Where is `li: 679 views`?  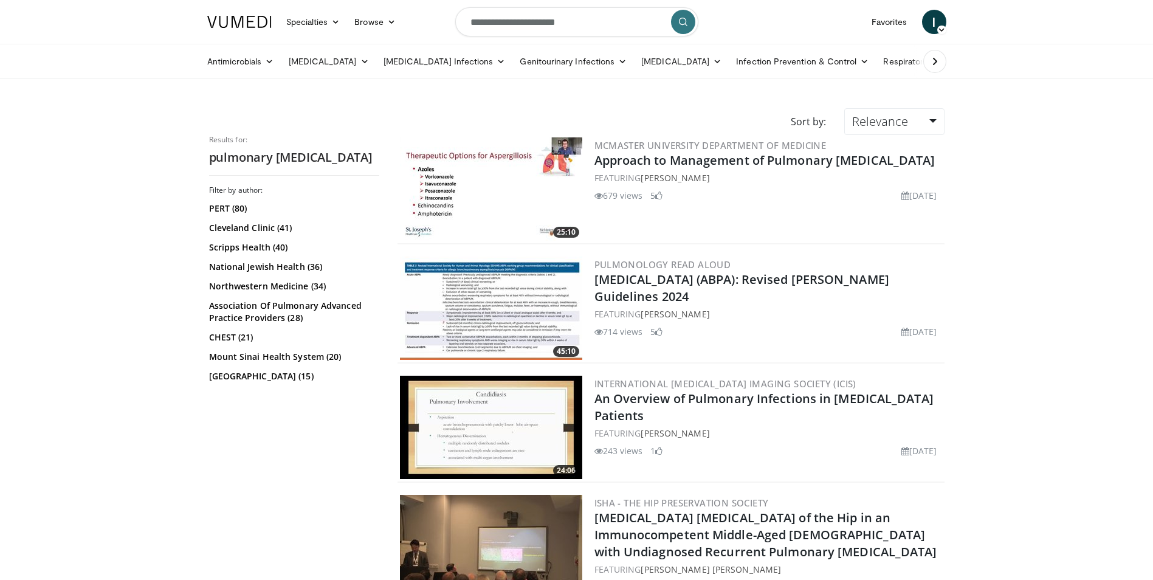 li: 679 views is located at coordinates (619, 195).